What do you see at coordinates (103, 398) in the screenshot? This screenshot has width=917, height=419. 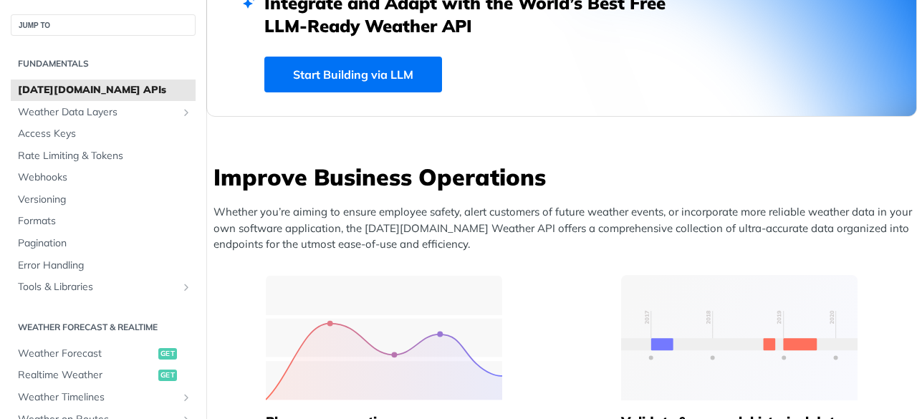 I see `a: Weather TimelinesShow subpages for Weather Timelines` at bounding box center [103, 398].